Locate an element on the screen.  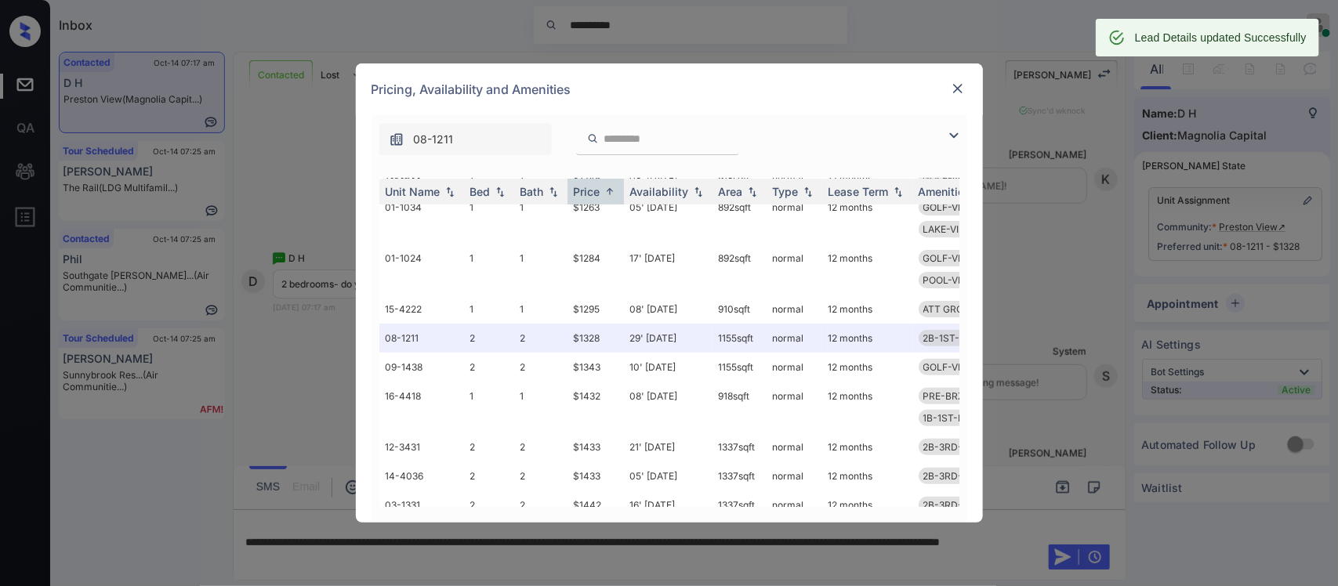
td: $1295 is located at coordinates (596, 309).